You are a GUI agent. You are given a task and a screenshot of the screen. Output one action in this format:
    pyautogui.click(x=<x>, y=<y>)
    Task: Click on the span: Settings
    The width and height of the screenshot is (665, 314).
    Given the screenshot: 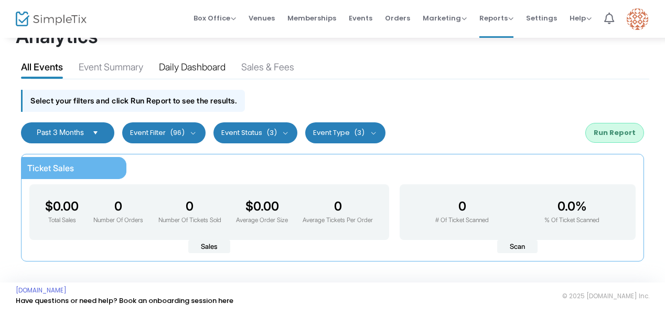 What is the action you would take?
    pyautogui.click(x=541, y=18)
    